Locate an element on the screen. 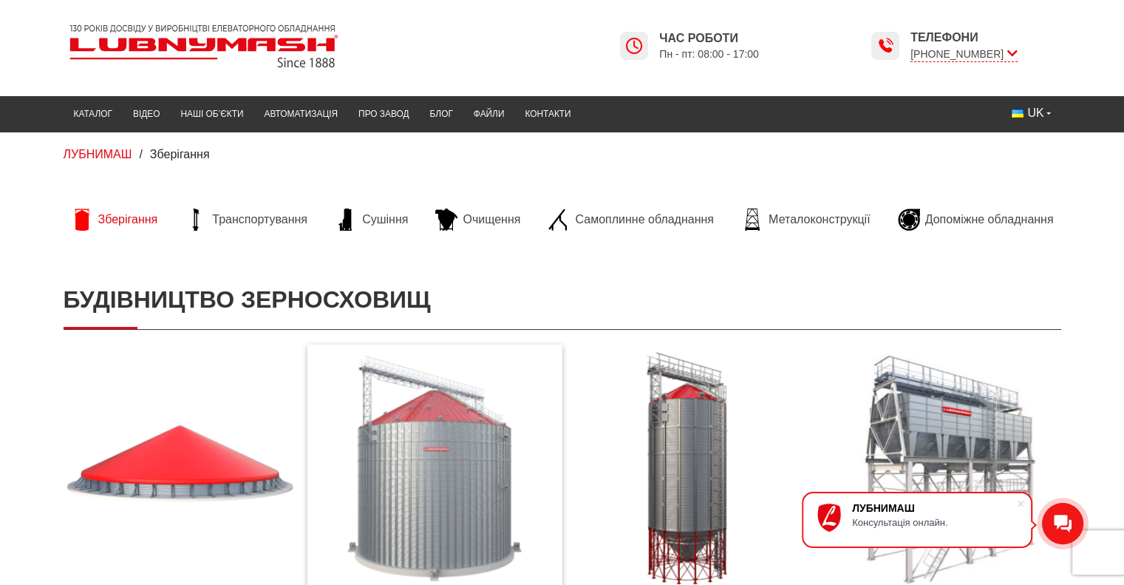  span: Час роботи is located at coordinates (709, 38).